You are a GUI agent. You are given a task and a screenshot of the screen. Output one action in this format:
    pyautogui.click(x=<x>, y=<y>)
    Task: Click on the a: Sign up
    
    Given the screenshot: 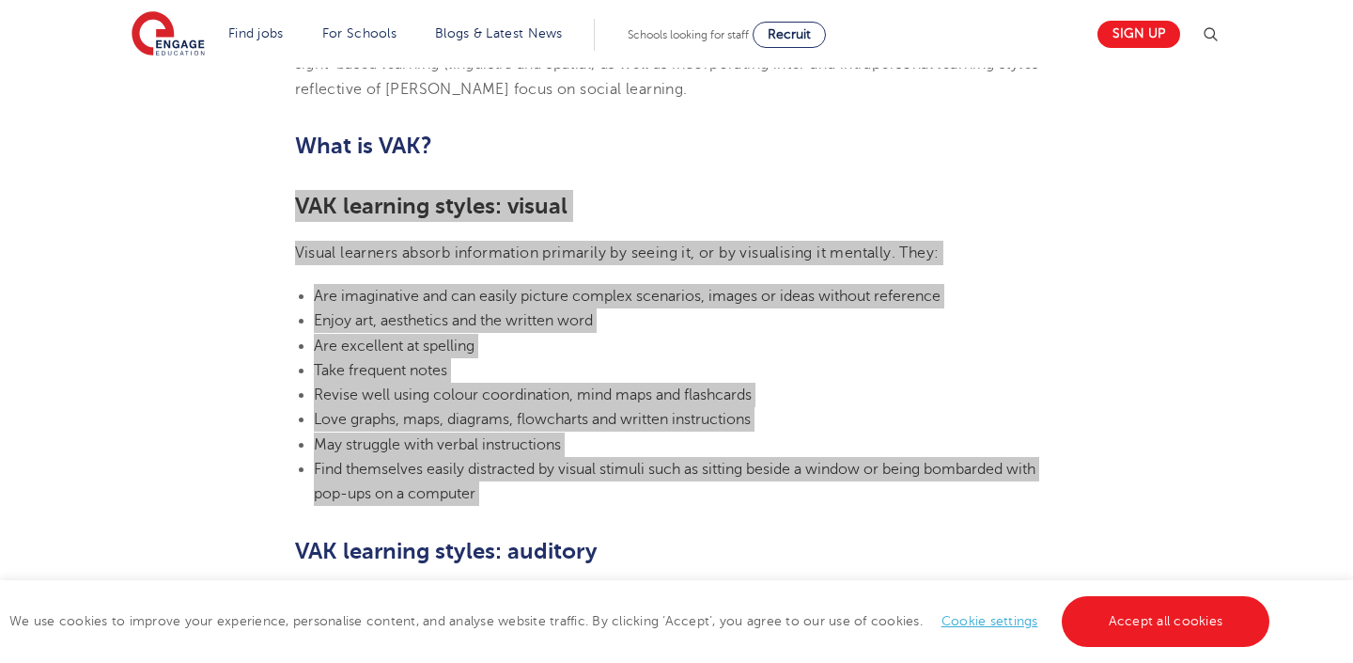 What is the action you would take?
    pyautogui.click(x=1139, y=34)
    